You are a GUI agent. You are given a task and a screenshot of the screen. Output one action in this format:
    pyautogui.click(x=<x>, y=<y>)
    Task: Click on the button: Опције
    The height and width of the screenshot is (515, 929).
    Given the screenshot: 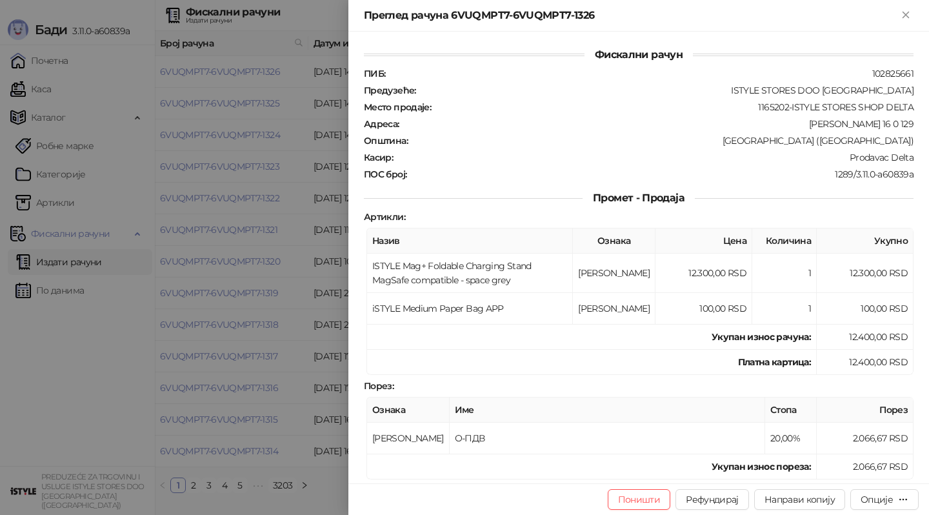 What is the action you would take?
    pyautogui.click(x=884, y=499)
    